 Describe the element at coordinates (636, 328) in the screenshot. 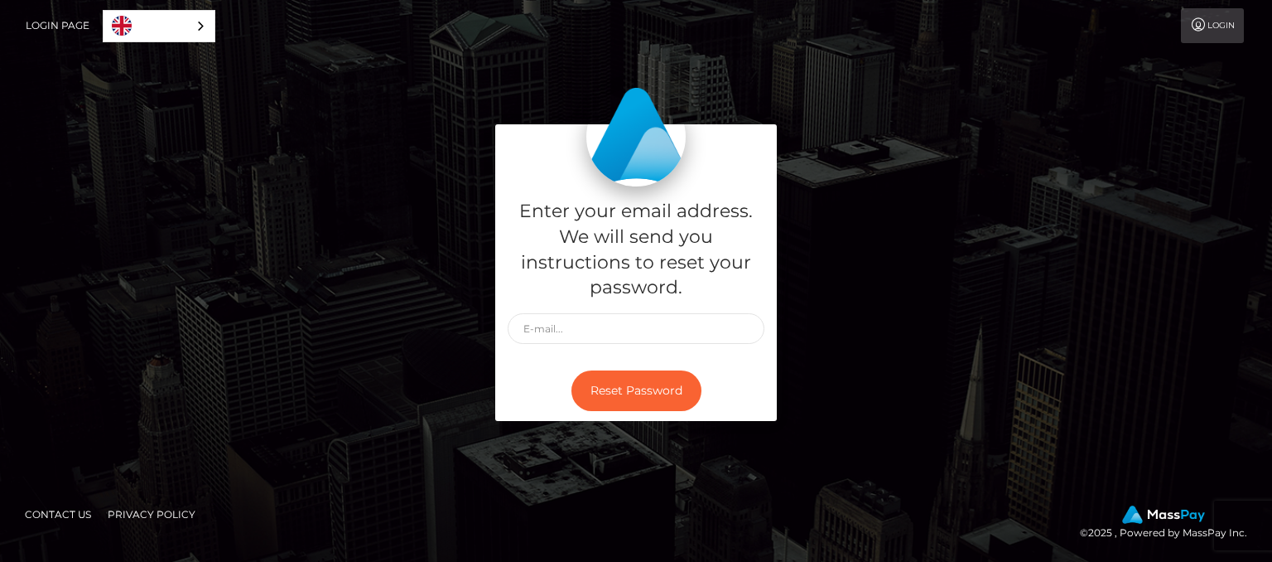

I see `input: E-mail...` at that location.